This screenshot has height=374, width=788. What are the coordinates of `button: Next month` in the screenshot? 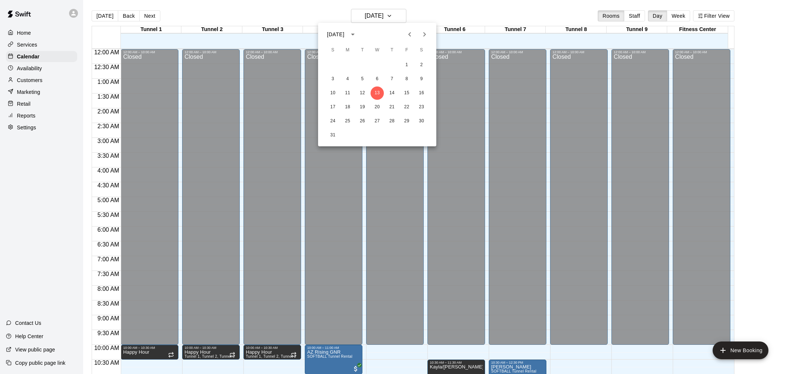 It's located at (424, 34).